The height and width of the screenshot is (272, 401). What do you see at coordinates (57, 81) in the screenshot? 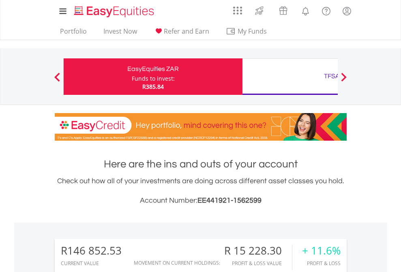
I see `button: Previous` at bounding box center [57, 81].